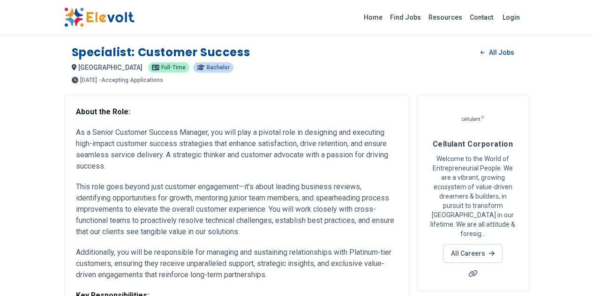 Image resolution: width=593 pixels, height=296 pixels. Describe the element at coordinates (103, 112) in the screenshot. I see `strong: About the Role:` at that location.